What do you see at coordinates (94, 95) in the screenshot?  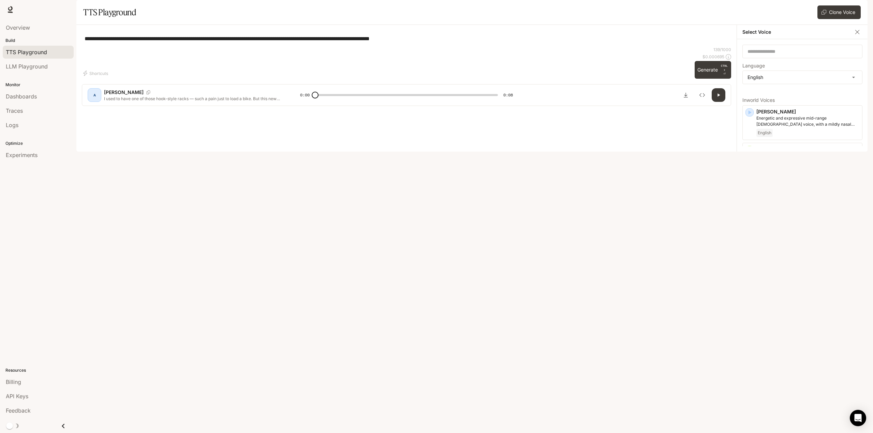 I see `div: A` at bounding box center [94, 95].